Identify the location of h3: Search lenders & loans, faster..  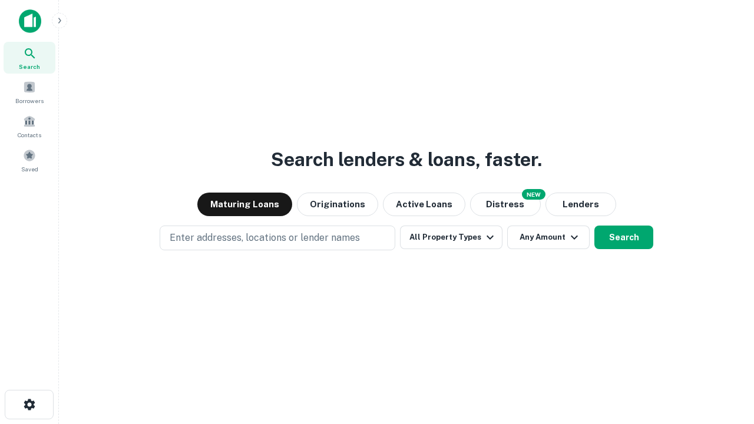
(407, 160).